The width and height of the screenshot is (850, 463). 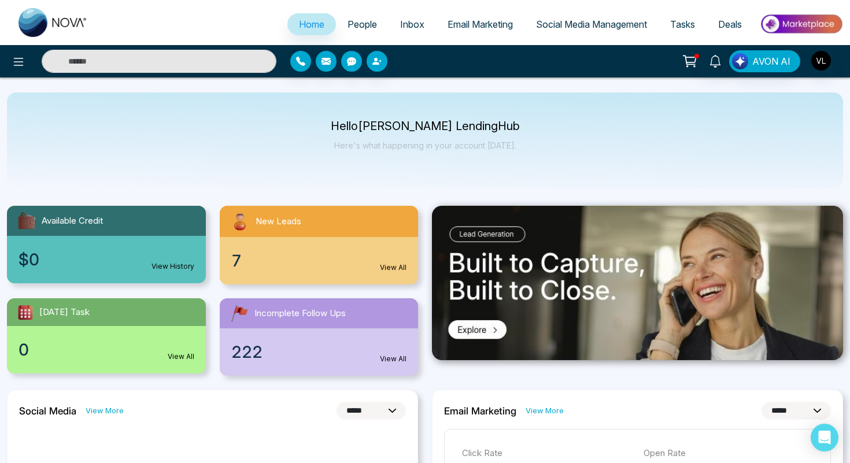 What do you see at coordinates (319, 337) in the screenshot?
I see `a: Incomplete Follow Ups222View All` at bounding box center [319, 337].